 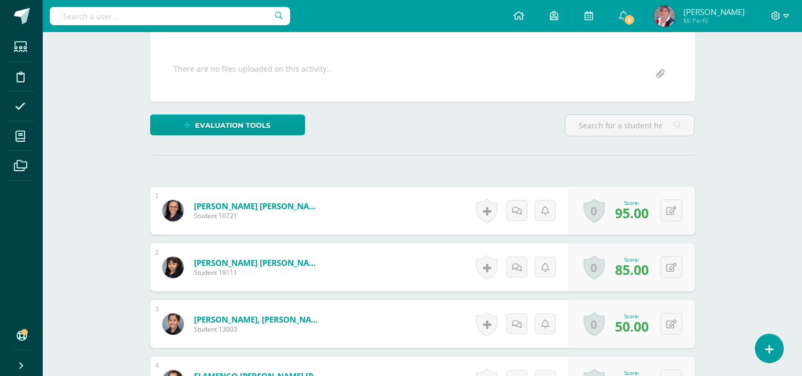 I want to click on span: 85.00, so click(x=632, y=269).